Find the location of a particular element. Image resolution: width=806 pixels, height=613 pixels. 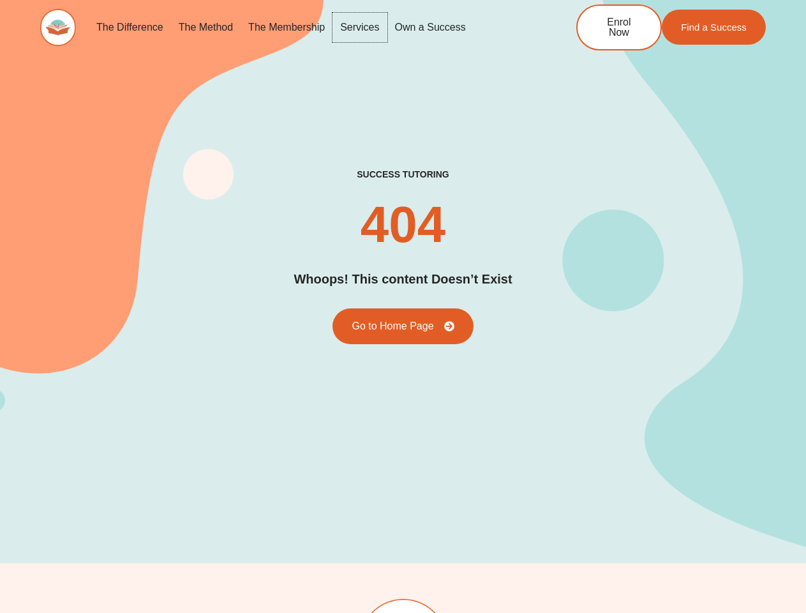

h2: success tutoring is located at coordinates (403, 174).